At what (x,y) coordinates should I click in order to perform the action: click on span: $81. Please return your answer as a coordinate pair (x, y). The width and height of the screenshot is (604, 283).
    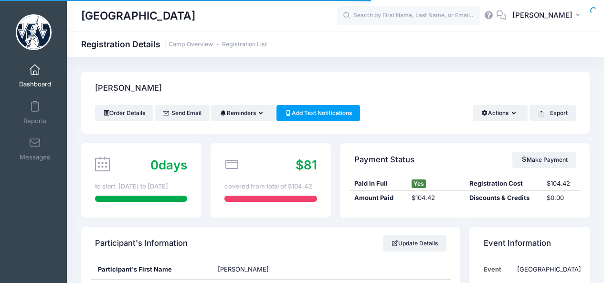
    Looking at the image, I should click on (306, 165).